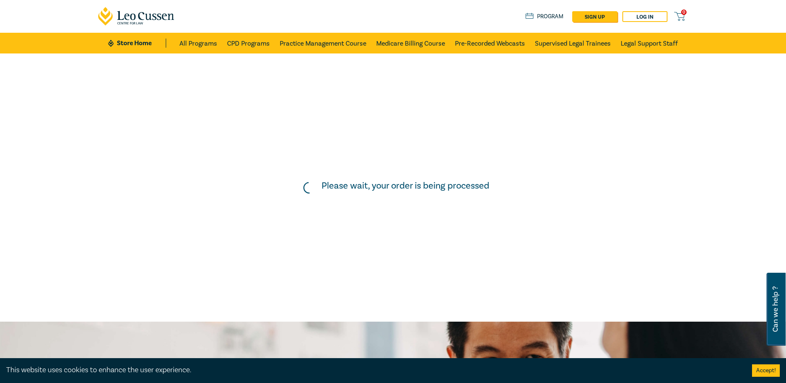  Describe the element at coordinates (198, 43) in the screenshot. I see `a: All Programs` at that location.